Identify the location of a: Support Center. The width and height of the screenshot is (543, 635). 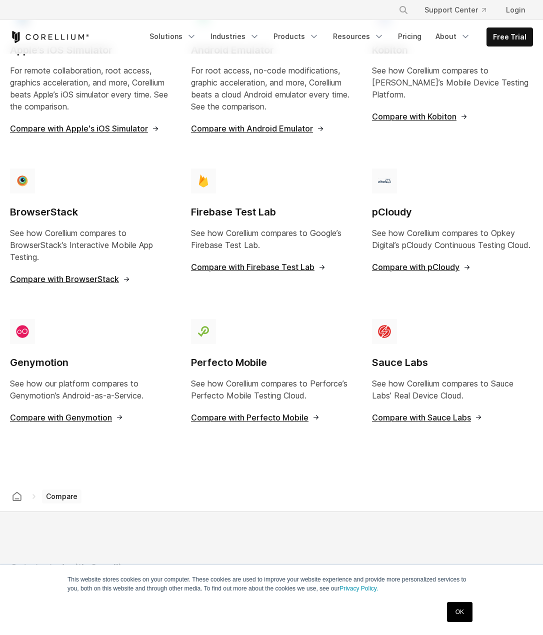
(455, 10).